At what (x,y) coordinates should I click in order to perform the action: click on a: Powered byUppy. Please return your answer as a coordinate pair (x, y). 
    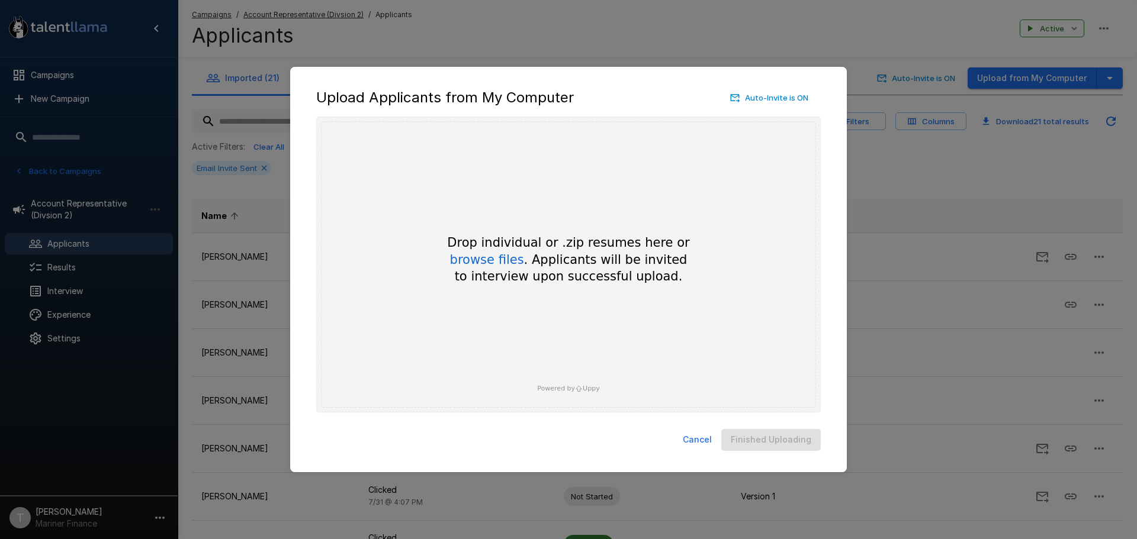
    Looking at the image, I should click on (568, 388).